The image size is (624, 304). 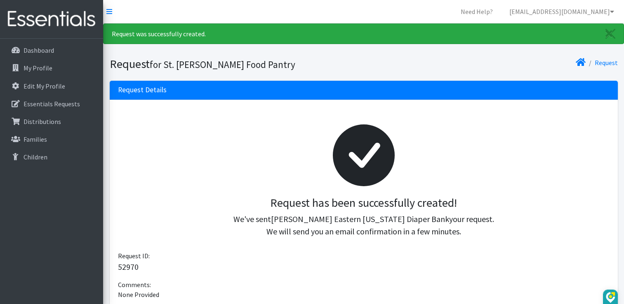 I want to click on p: Dashboard, so click(x=39, y=50).